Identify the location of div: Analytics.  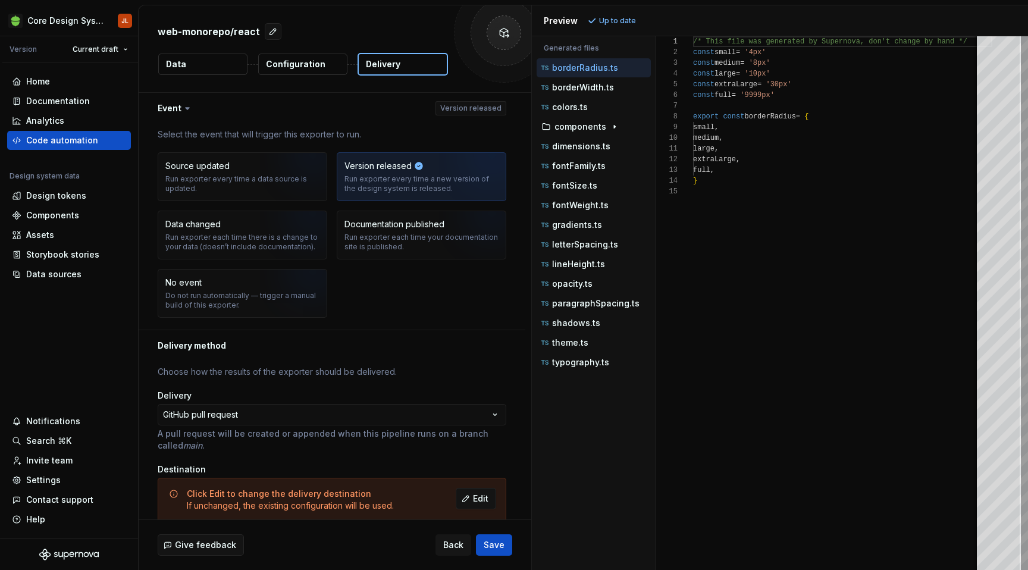
(45, 121).